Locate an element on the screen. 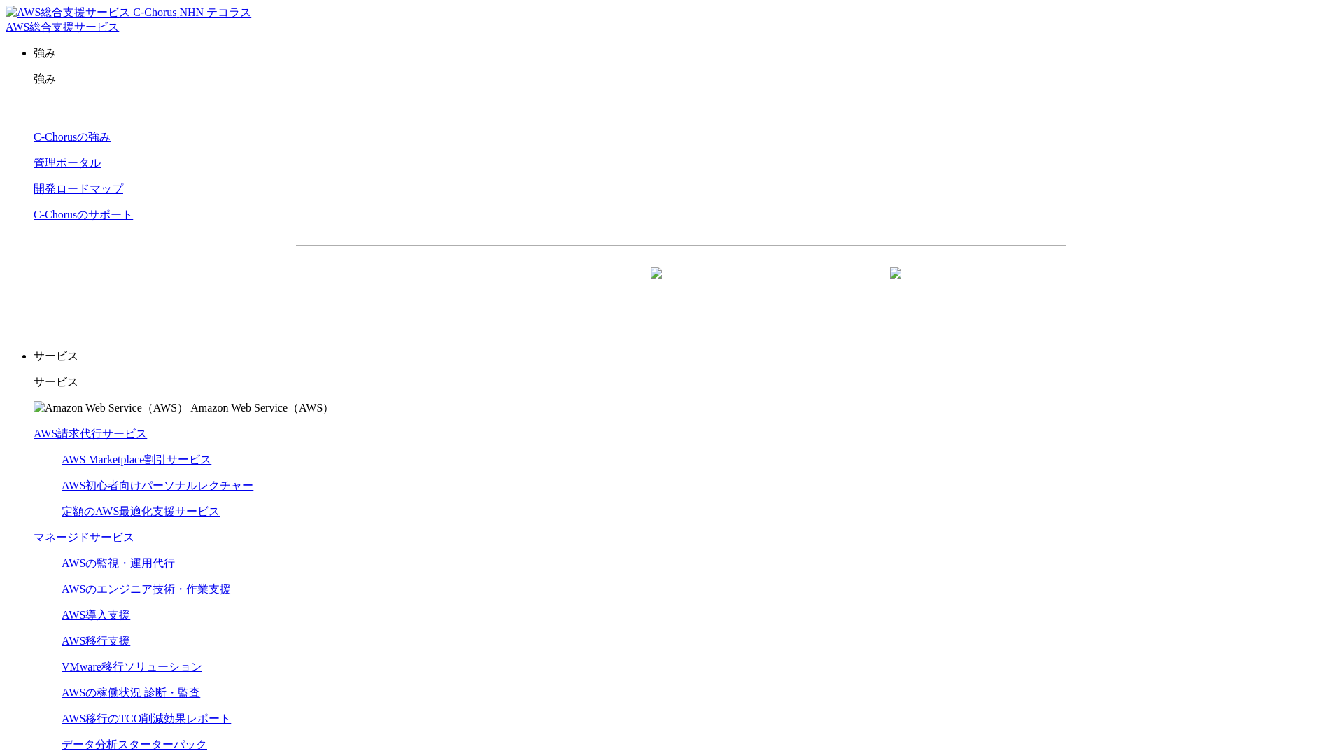 This screenshot has width=1333, height=756. span: Amazon Web Service（AWS） is located at coordinates (262, 407).